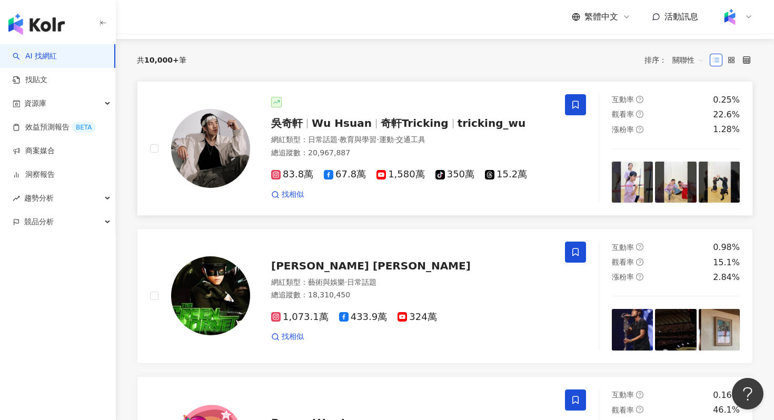 Image resolution: width=774 pixels, height=420 pixels. I want to click on span: Wu Hsuan, so click(342, 123).